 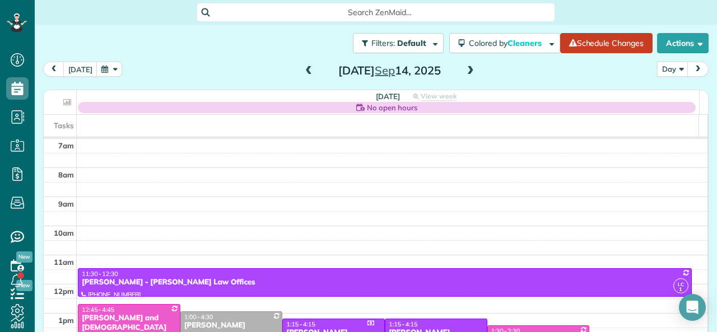 I want to click on span: 1:00 - 4:30, so click(x=199, y=317).